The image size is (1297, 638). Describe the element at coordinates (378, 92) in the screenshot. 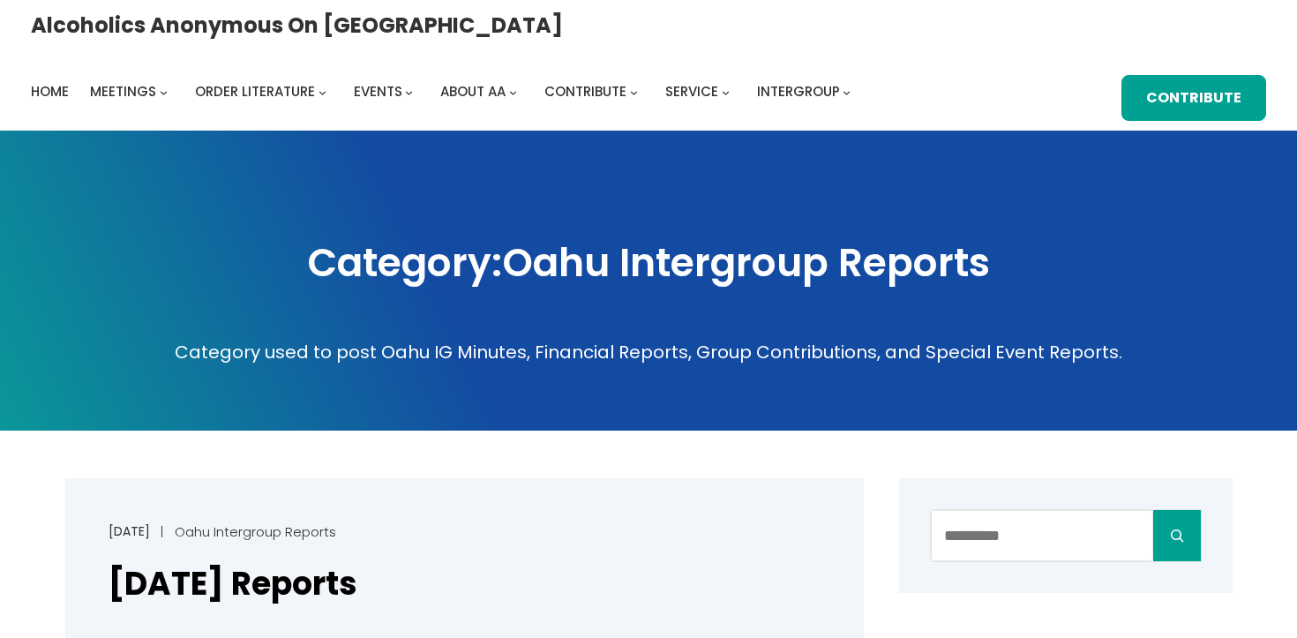

I see `a: Events` at that location.